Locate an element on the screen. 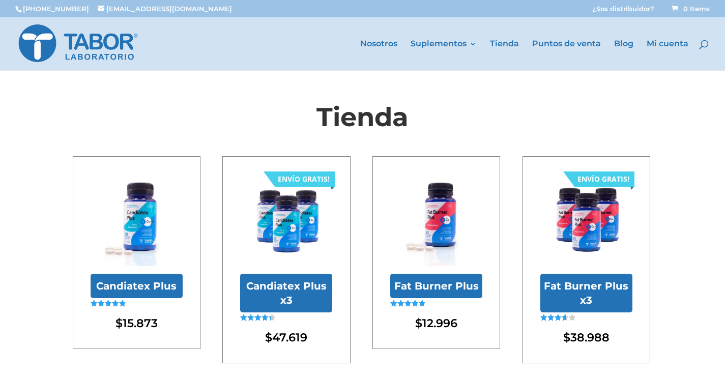 The image size is (725, 376). h2: Candiatex Plus x3 is located at coordinates (286, 293).